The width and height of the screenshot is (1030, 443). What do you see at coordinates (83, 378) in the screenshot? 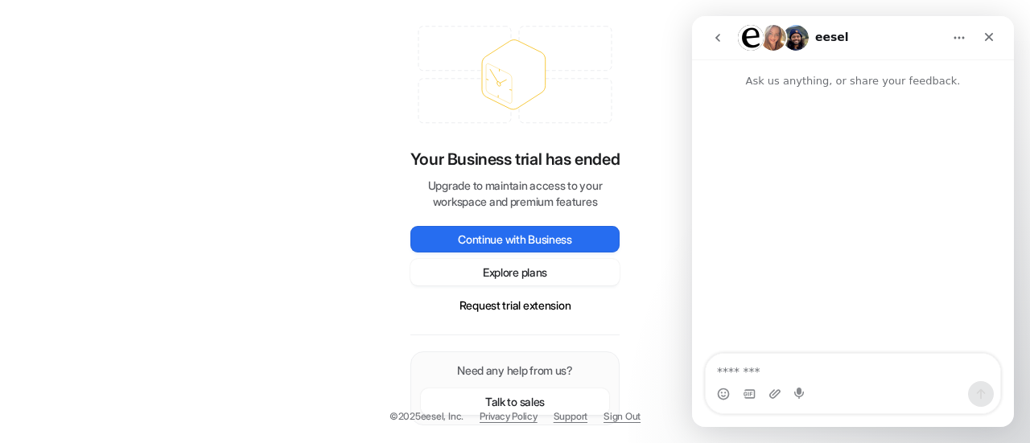
I see `button: Upload attachment` at bounding box center [83, 378].